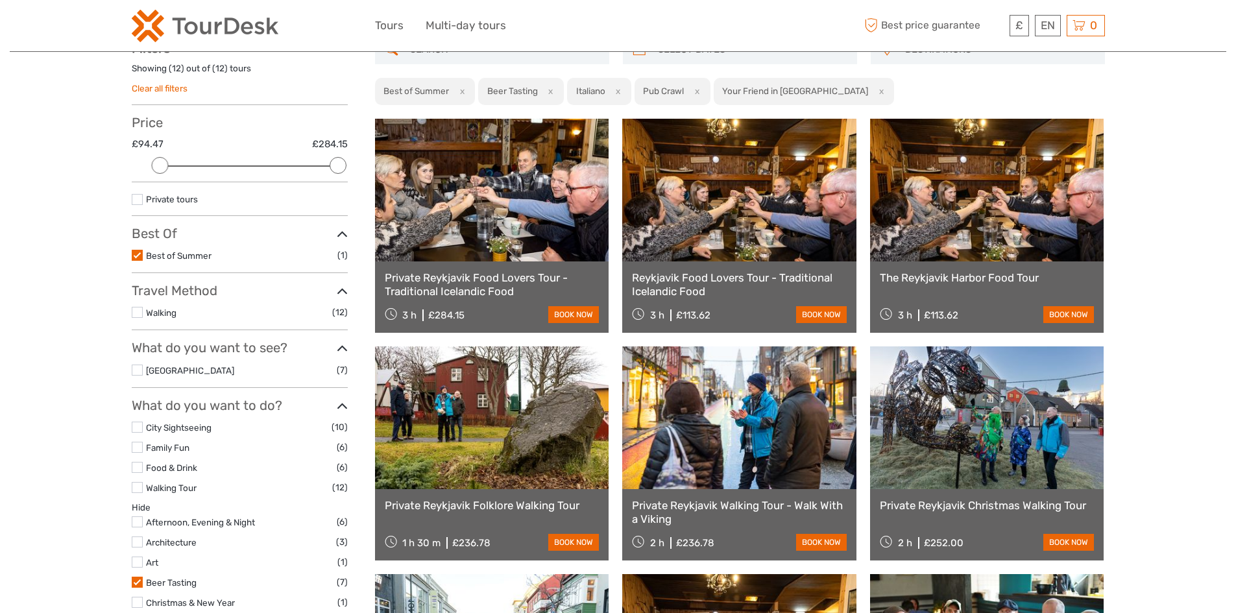 The image size is (1236, 613). Describe the element at coordinates (987, 278) in the screenshot. I see `a: The Reykjavik Harbor Food Tour` at that location.